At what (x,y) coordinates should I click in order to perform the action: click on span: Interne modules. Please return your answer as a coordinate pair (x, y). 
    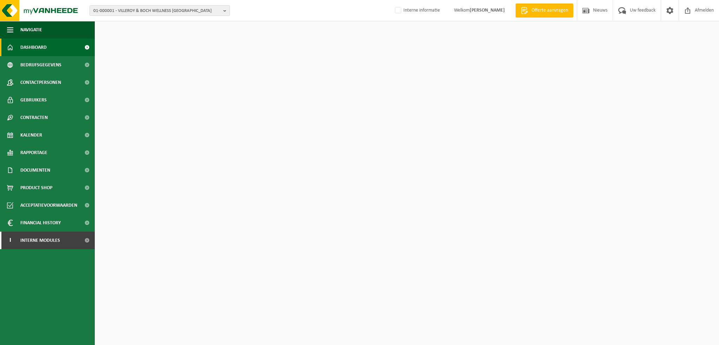
    Looking at the image, I should click on (40, 241).